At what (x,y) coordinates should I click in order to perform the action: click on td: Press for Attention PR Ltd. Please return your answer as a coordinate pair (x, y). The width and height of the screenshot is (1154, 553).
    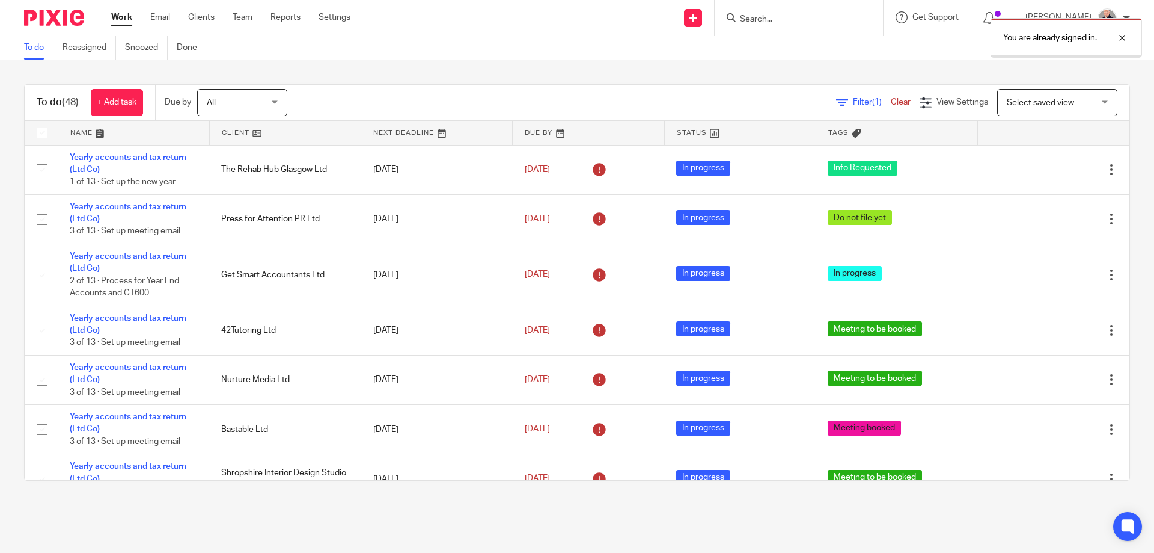
    Looking at the image, I should click on (285, 219).